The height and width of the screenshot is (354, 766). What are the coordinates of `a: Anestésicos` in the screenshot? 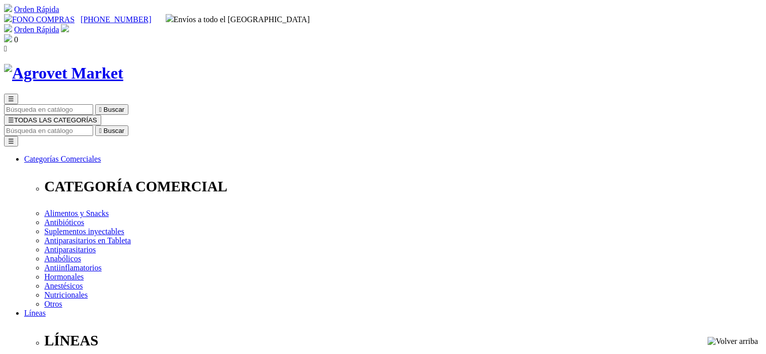 It's located at (63, 285).